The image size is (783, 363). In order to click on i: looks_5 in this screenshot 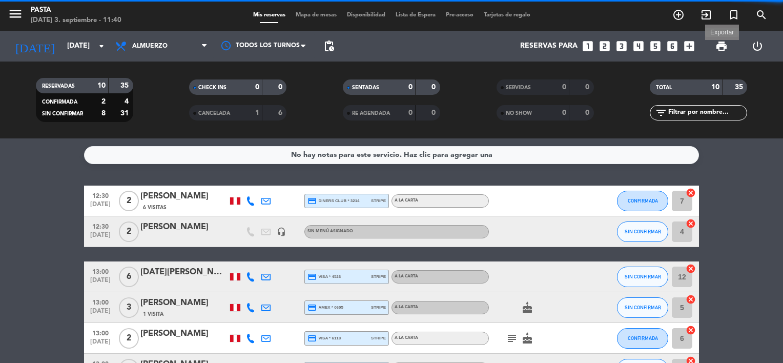, I will do `click(655, 46)`.